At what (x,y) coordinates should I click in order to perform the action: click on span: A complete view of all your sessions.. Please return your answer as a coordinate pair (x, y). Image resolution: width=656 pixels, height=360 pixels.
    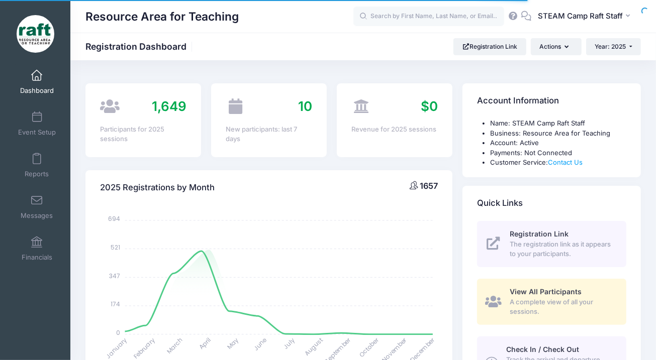
    Looking at the image, I should click on (562, 307).